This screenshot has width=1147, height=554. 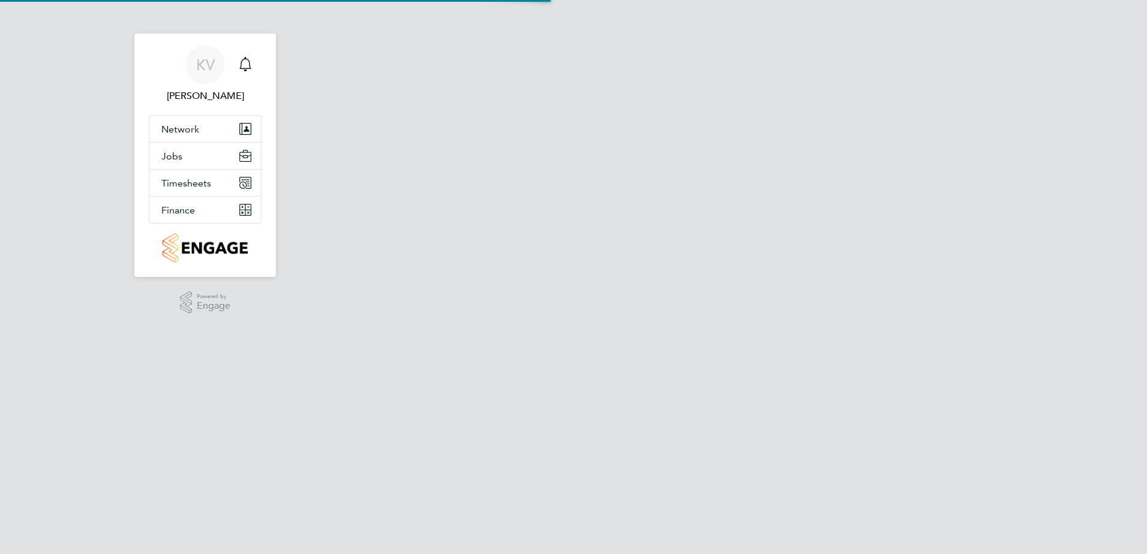 I want to click on a: Powered byEngage, so click(x=205, y=303).